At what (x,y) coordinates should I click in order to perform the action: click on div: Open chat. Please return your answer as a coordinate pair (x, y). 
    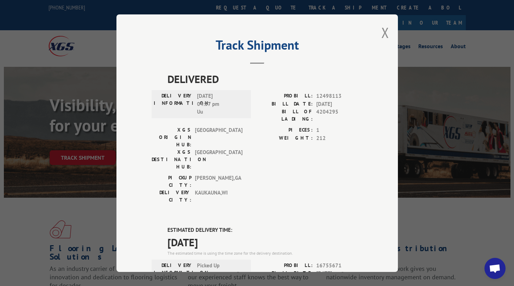
    Looking at the image, I should click on (495, 269).